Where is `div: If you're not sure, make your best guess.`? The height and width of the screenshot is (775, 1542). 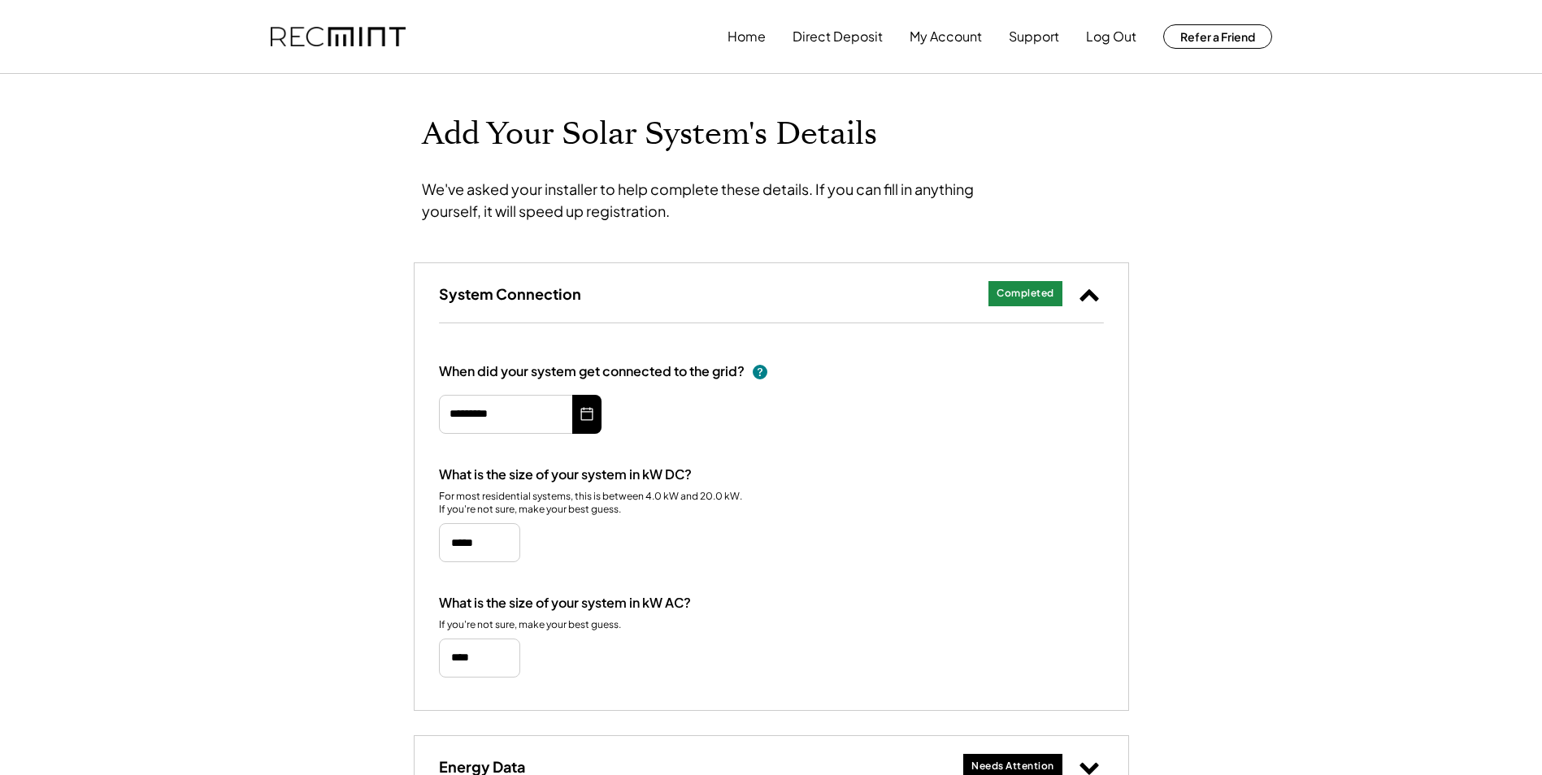
div: If you're not sure, make your best guess. is located at coordinates (530, 625).